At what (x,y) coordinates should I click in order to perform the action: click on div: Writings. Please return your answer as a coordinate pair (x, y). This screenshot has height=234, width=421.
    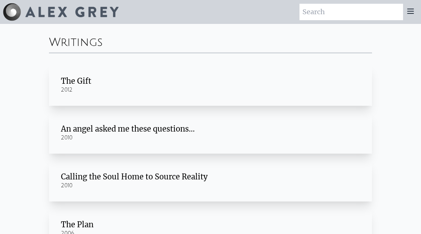
    Looking at the image, I should click on (211, 41).